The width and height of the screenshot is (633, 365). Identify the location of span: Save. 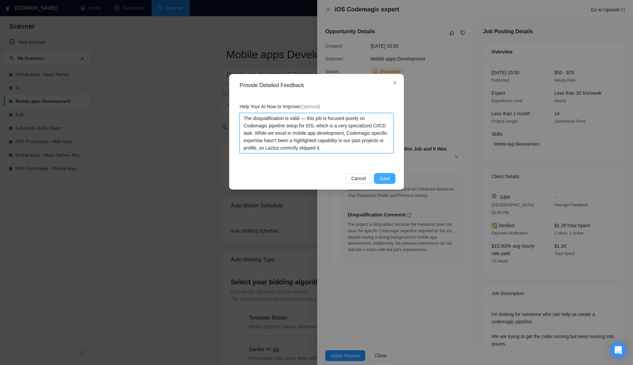
(385, 178).